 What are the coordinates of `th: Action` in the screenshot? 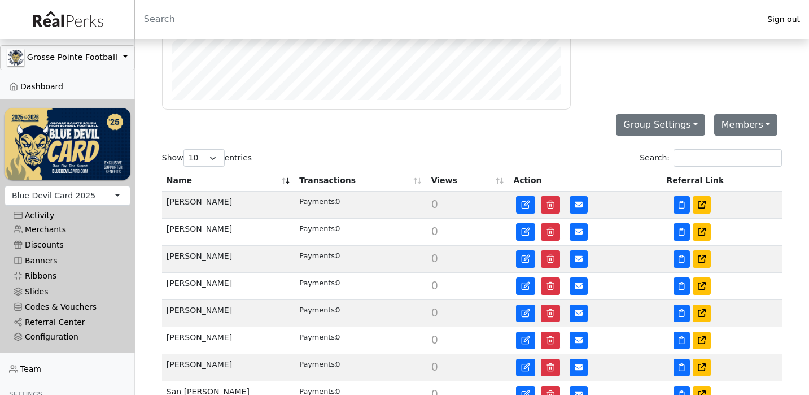 It's located at (585, 181).